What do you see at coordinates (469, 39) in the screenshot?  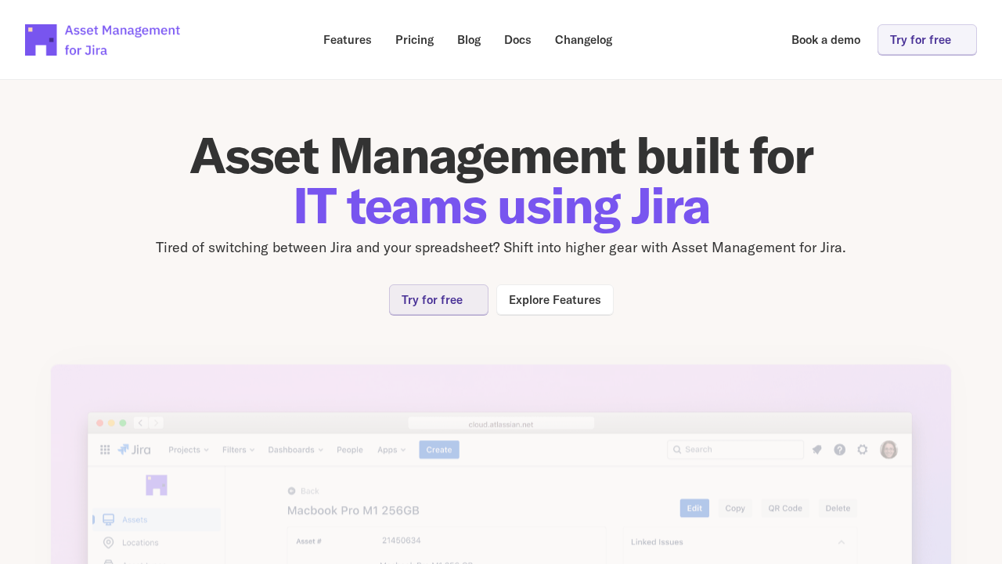 I see `a: Blog` at bounding box center [469, 39].